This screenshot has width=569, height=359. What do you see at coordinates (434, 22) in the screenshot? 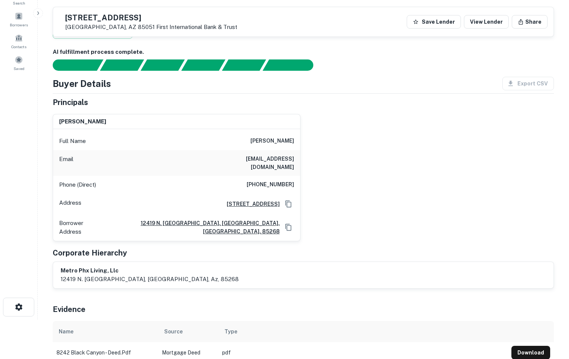
I see `button: Save Lender` at bounding box center [434, 22].